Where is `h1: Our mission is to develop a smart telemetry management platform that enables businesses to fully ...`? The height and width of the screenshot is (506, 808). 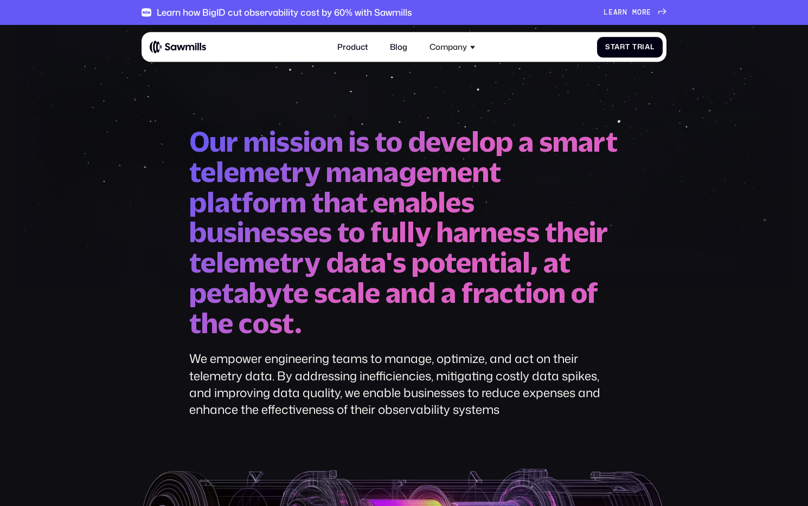
h1: Our mission is to develop a smart telemetry management platform that enables businesses to fully ... is located at coordinates (404, 232).